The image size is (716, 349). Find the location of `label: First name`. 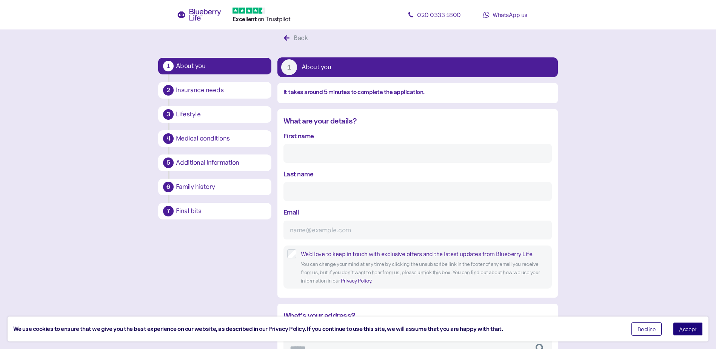

label: First name is located at coordinates (299, 135).